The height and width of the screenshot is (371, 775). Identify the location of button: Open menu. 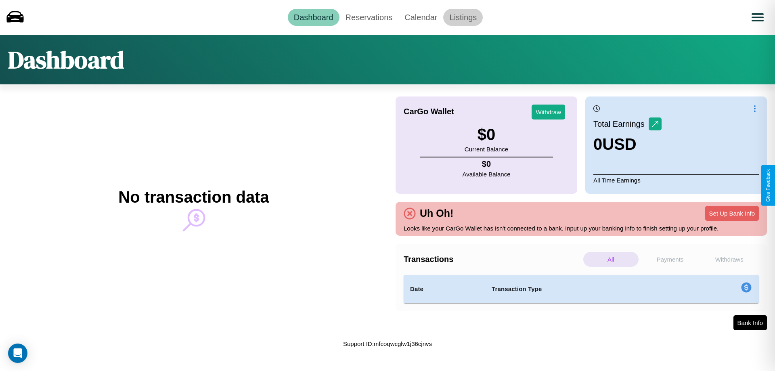
(758, 17).